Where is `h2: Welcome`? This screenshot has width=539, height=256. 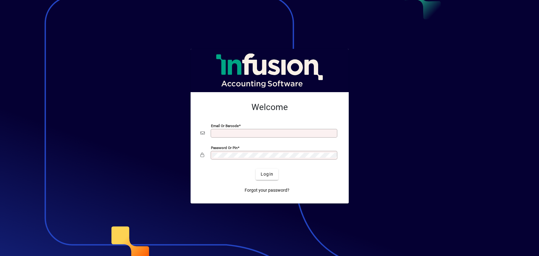
h2: Welcome is located at coordinates (270, 107).